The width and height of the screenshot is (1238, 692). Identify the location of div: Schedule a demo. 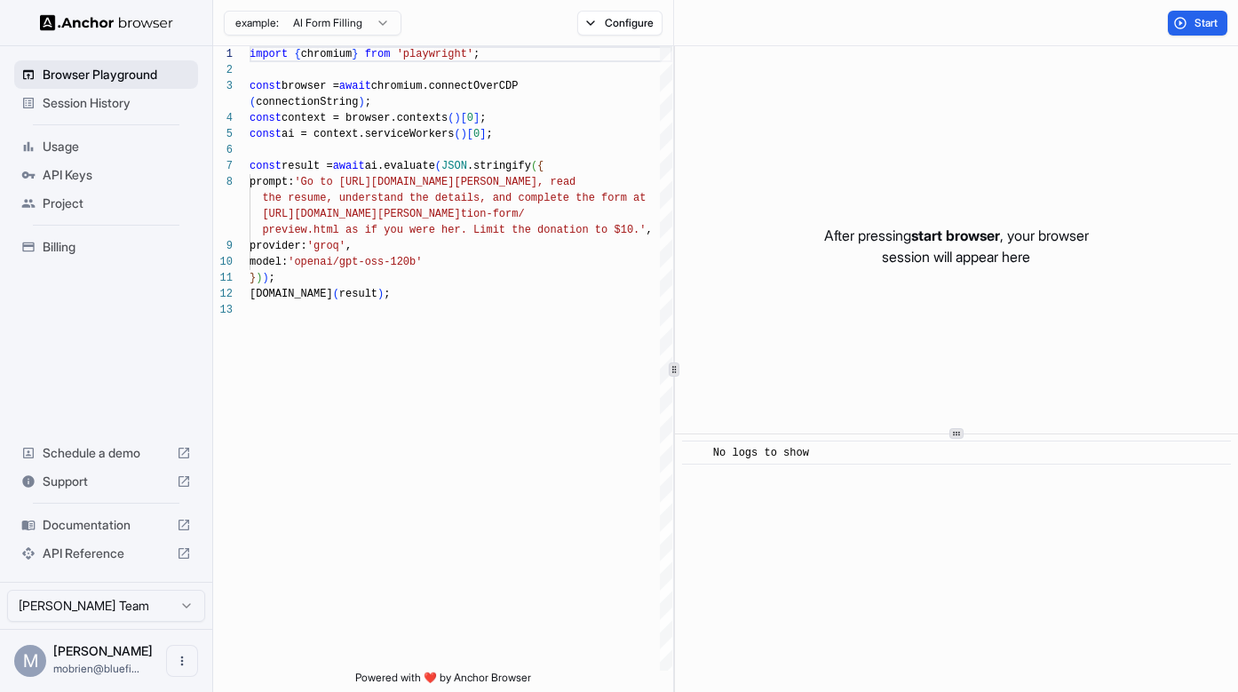
(106, 453).